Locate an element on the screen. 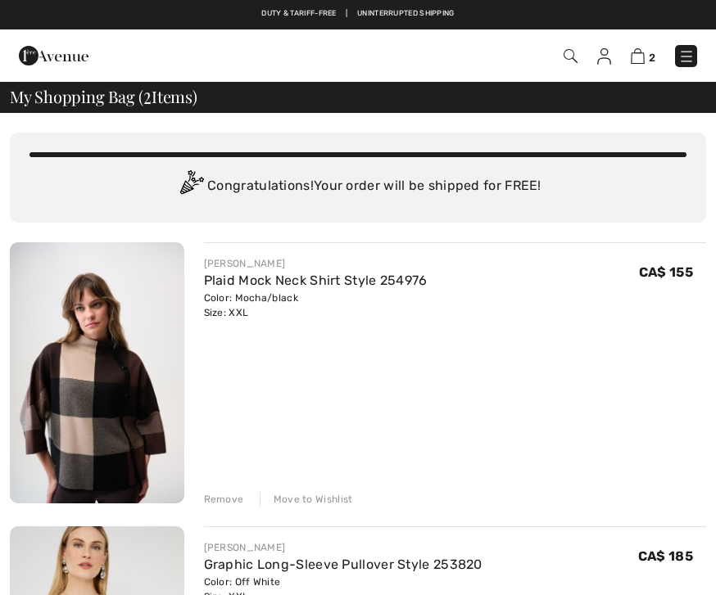 This screenshot has width=716, height=595. img: Search is located at coordinates (570, 56).